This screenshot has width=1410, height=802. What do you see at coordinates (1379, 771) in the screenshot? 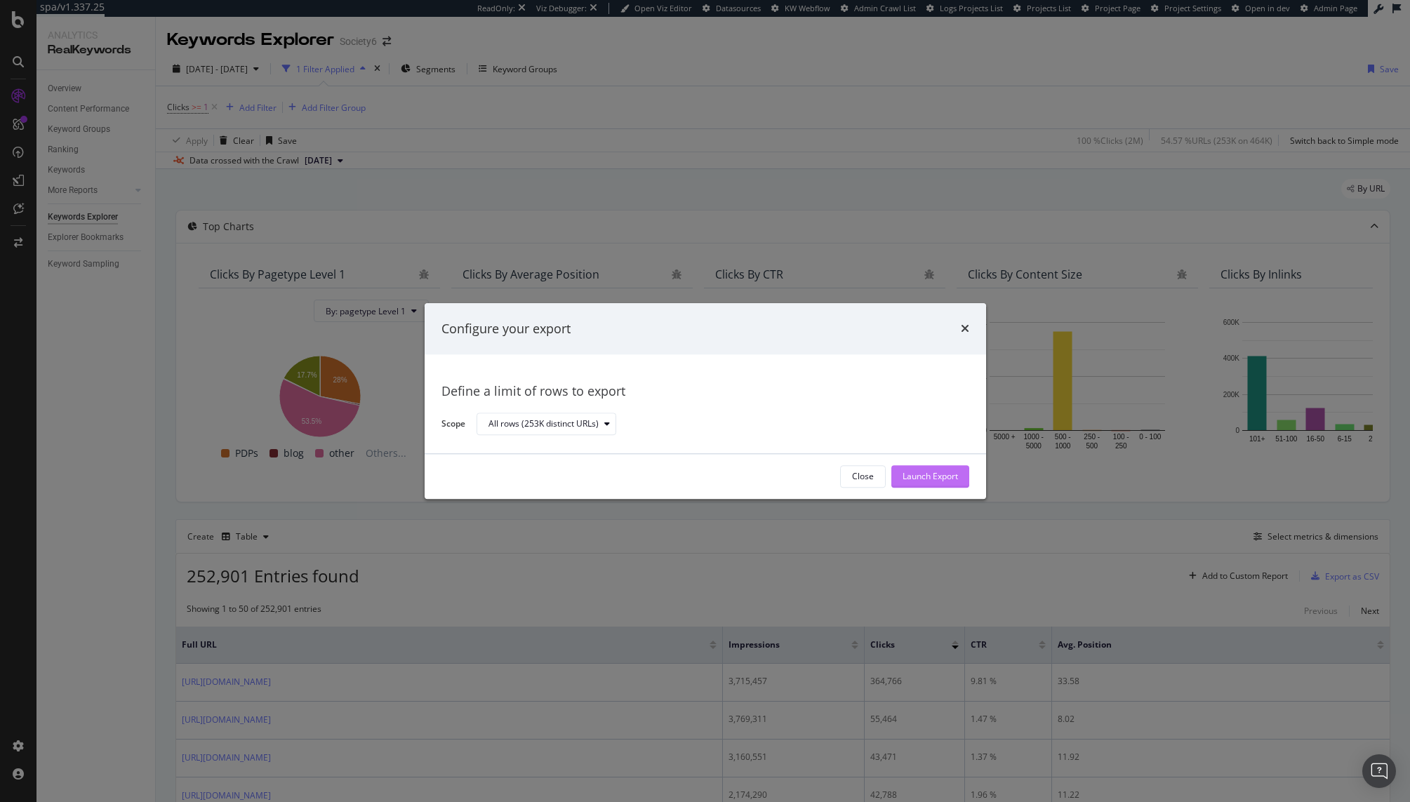
I see `div: Open Intercom Messenger` at bounding box center [1379, 771].